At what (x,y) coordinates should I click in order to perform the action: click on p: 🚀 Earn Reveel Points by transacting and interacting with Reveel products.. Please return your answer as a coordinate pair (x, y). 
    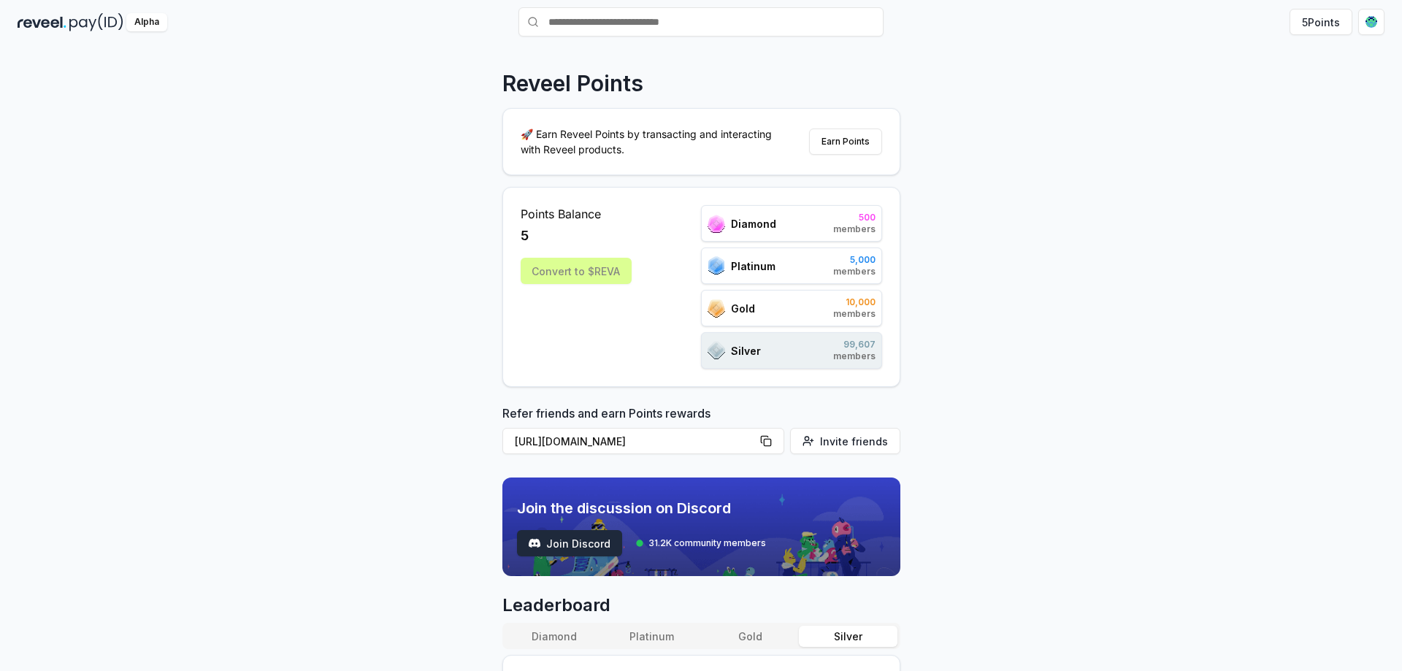
    Looking at the image, I should click on (652, 142).